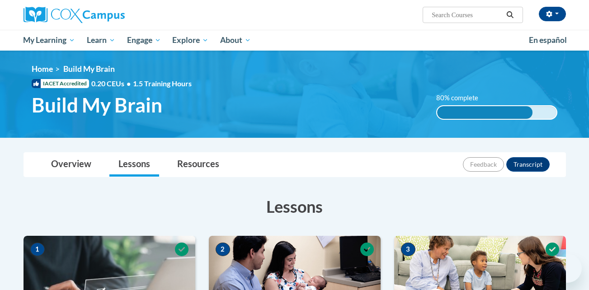 The height and width of the screenshot is (290, 589). Describe the element at coordinates (295, 207) in the screenshot. I see `h3: Lessons` at that location.